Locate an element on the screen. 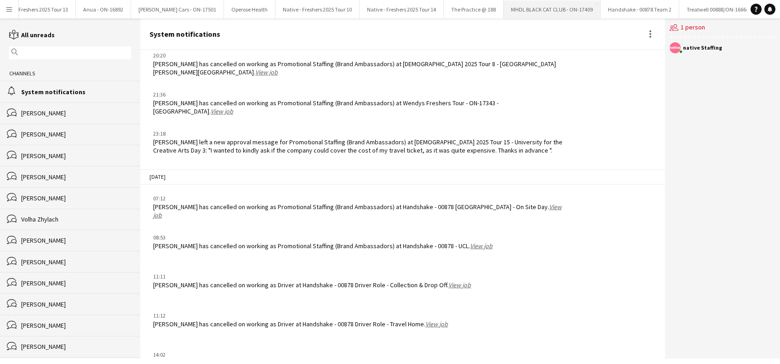 The height and width of the screenshot is (364, 780). div: 11:12 is located at coordinates (300, 316).